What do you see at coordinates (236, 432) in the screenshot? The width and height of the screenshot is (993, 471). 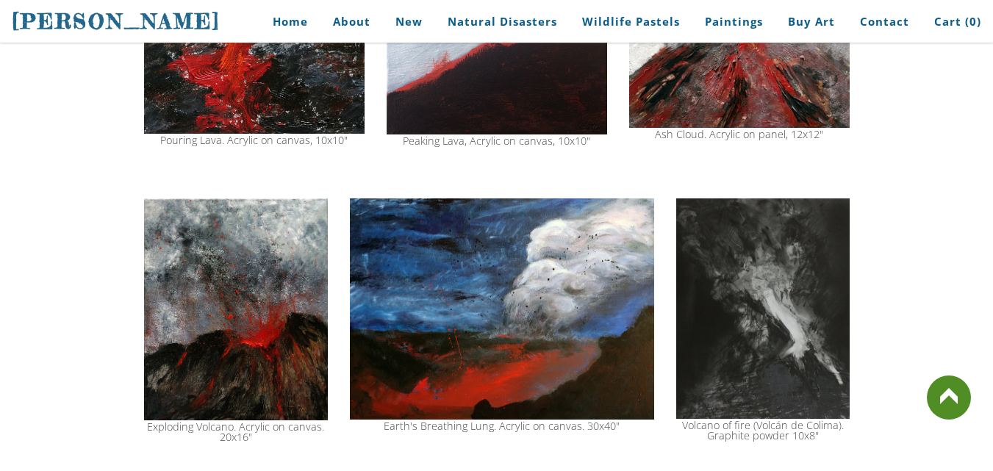 I see `div: Exploding Volcano. Acrylic on canvas. 20x16"` at bounding box center [236, 432].